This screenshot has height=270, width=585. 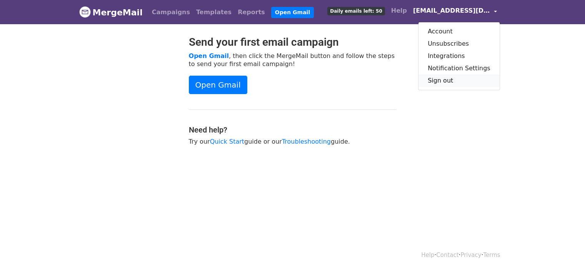 What do you see at coordinates (227, 142) in the screenshot?
I see `a: Quick Start` at bounding box center [227, 142].